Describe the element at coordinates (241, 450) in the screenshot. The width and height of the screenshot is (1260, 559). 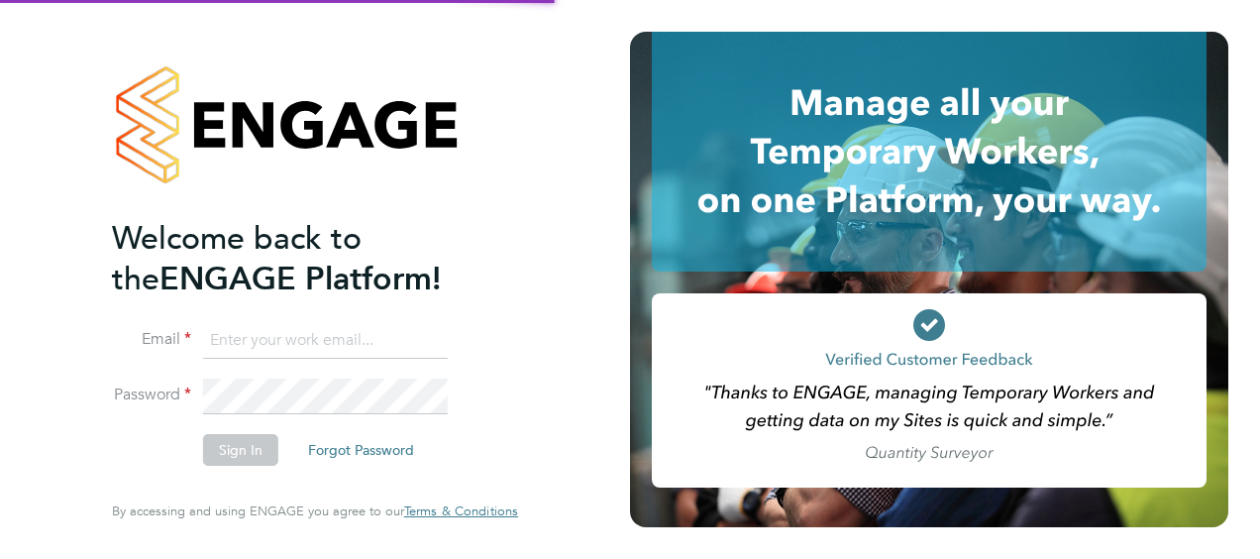
I see `button: Sign In` at that location.